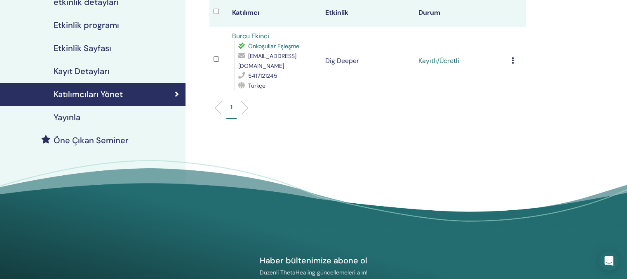  What do you see at coordinates (231, 107) in the screenshot?
I see `p: 1` at bounding box center [231, 107].